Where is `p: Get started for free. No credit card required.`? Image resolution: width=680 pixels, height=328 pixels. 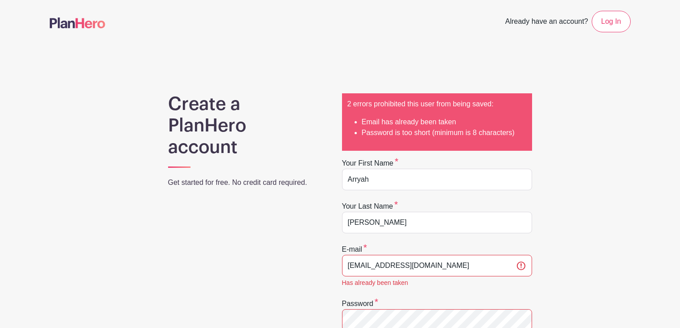
p: Get started for free. No credit card required. is located at coordinates (243, 182).